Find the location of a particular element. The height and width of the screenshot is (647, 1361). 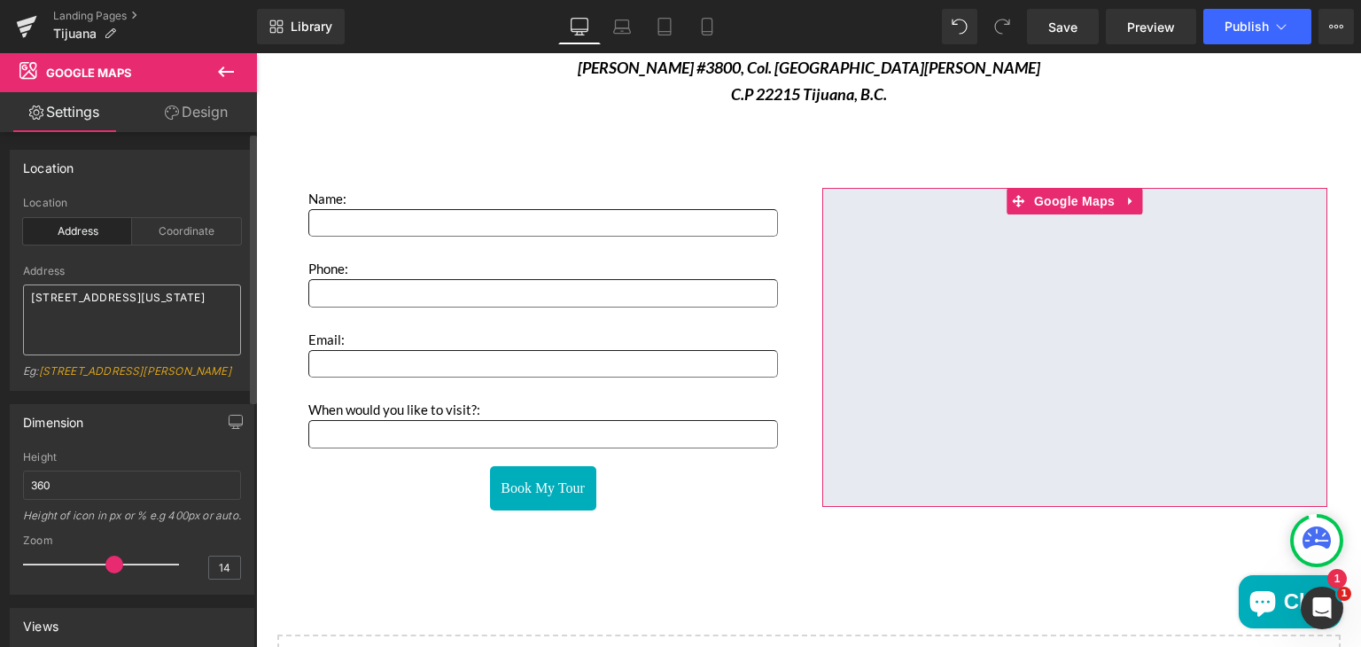

div: Eg: is located at coordinates (132, 377).